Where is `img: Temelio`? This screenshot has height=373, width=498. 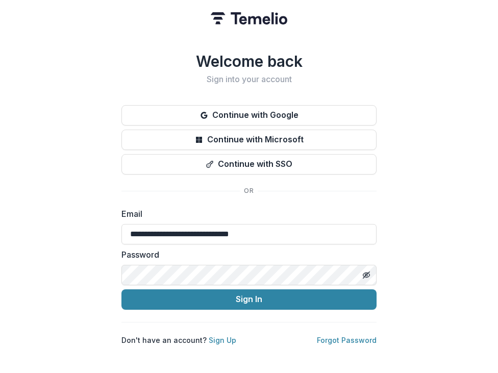
img: Temelio is located at coordinates (249, 18).